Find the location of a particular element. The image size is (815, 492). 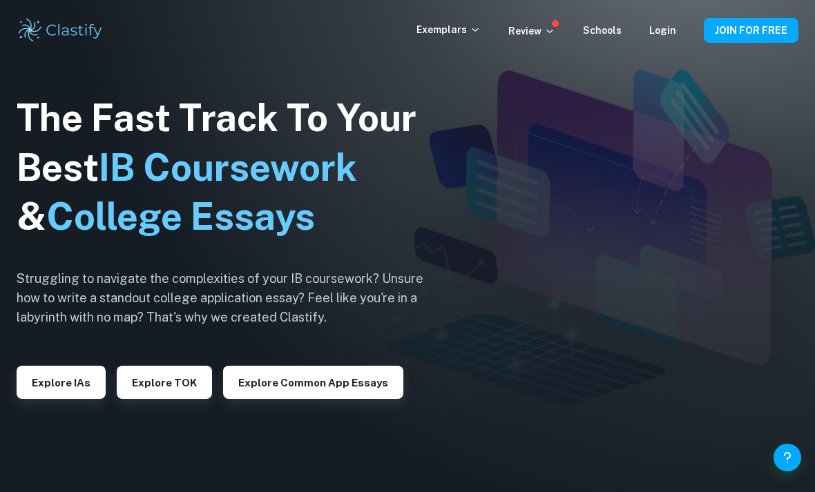

p: Exemplars is located at coordinates (448, 30).